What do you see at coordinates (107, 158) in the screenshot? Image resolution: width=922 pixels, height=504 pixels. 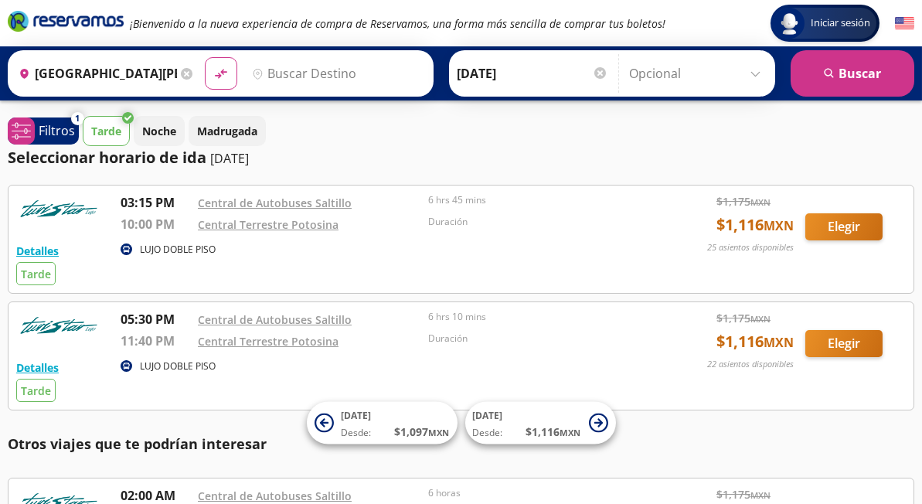 I see `p: Seleccionar horario de ida` at bounding box center [107, 158].